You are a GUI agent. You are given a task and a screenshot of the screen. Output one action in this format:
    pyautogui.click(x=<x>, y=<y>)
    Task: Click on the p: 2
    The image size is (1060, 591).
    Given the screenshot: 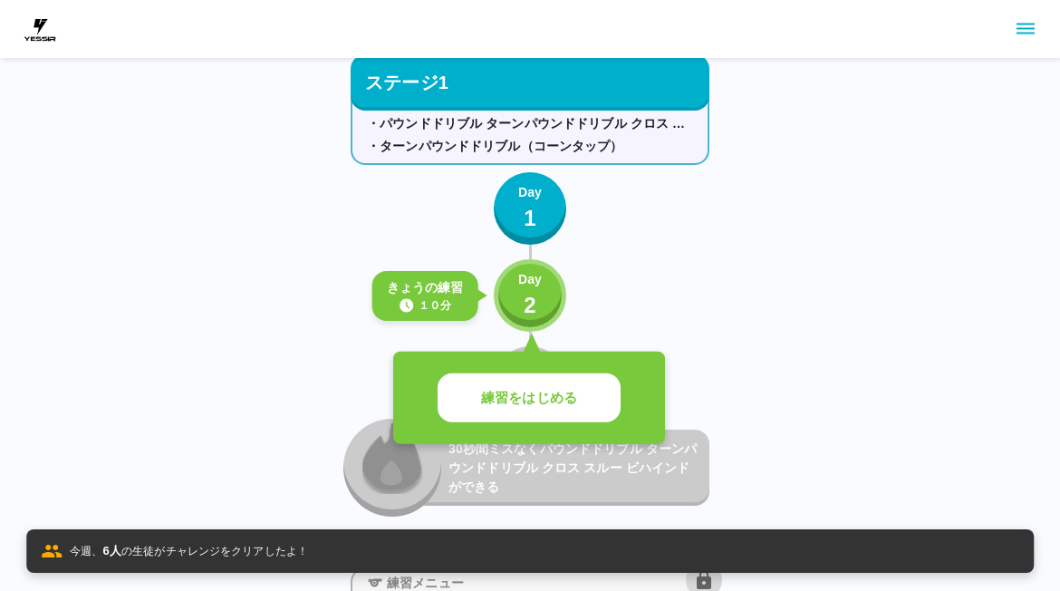 What is the action you would take?
    pyautogui.click(x=530, y=305)
    